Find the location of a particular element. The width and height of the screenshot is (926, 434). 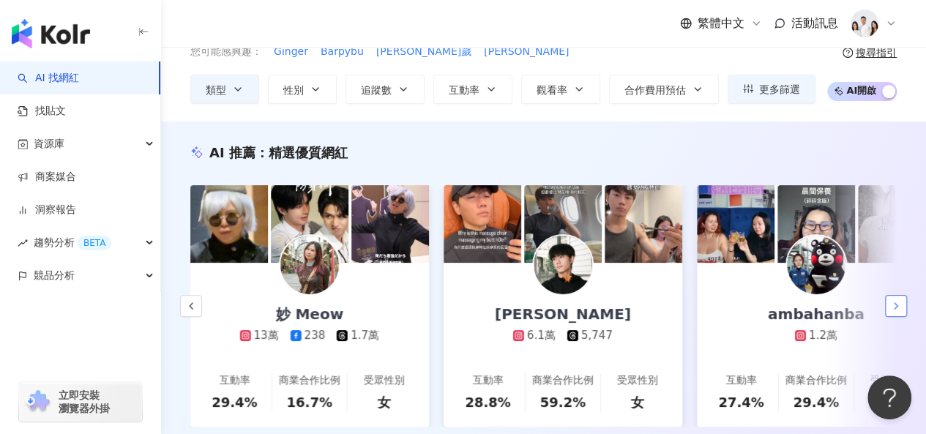

div: 搜尋指引 is located at coordinates (876, 53).